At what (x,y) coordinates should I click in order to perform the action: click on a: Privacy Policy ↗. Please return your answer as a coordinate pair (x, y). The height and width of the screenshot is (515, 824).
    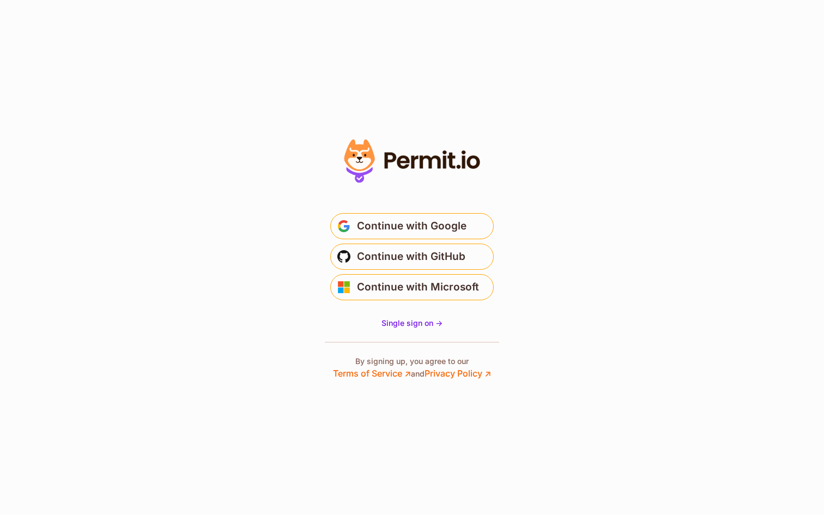
    Looking at the image, I should click on (458, 373).